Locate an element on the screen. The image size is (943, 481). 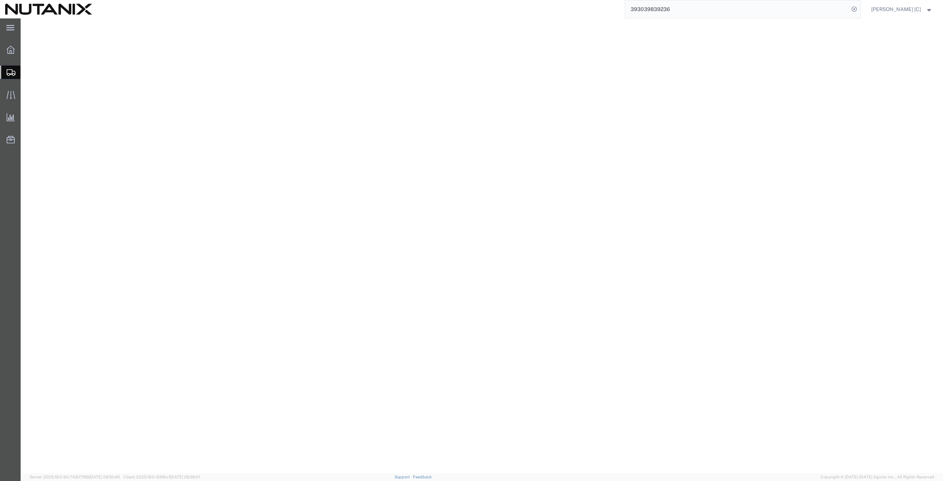
img: logo is located at coordinates (49, 9).